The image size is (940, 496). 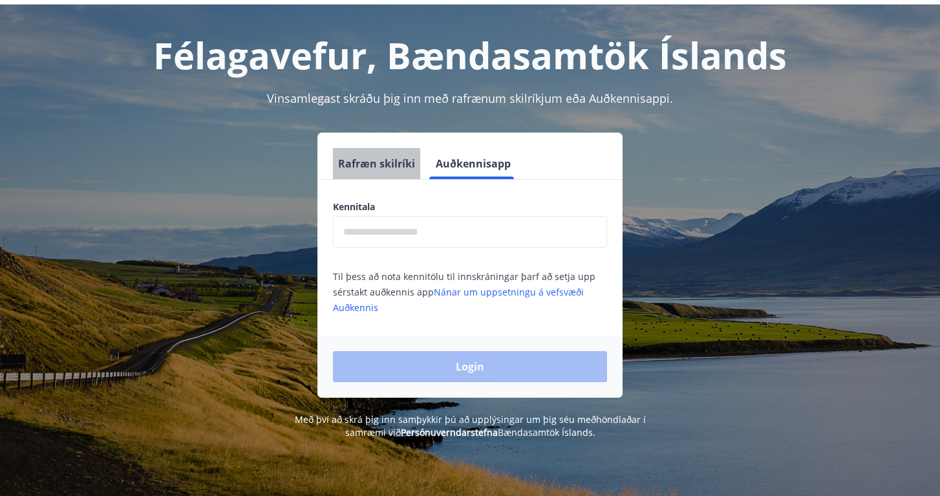 What do you see at coordinates (450, 432) in the screenshot?
I see `a: Persónuverndarstefna` at bounding box center [450, 432].